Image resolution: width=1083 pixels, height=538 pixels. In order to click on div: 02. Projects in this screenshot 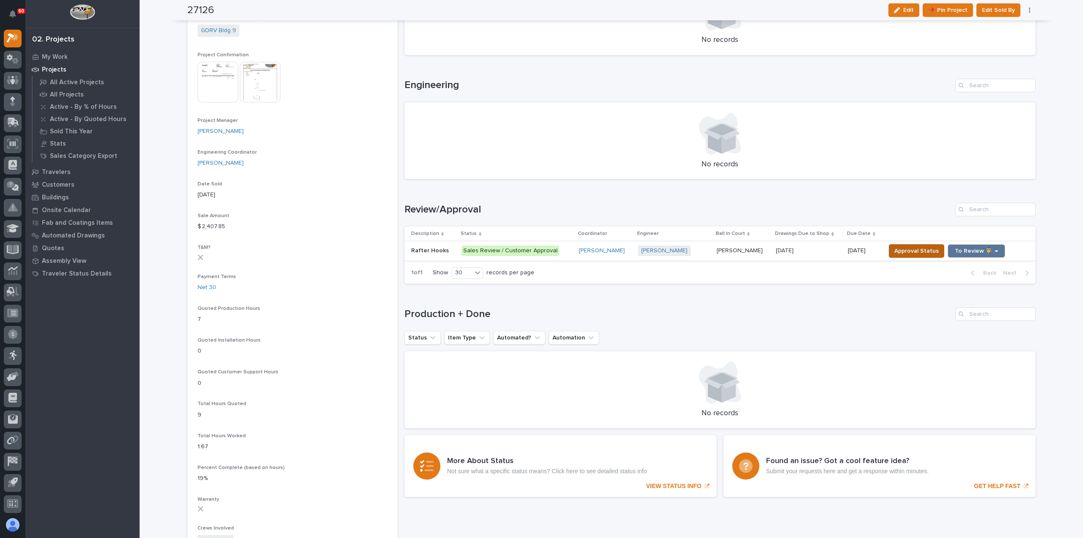, I will do `click(53, 40)`.